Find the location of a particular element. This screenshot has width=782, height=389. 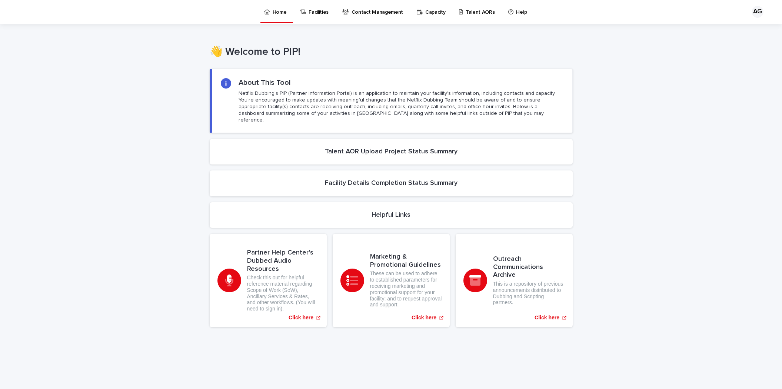

h2: Facility Details Completion Status Summary is located at coordinates (391, 183).